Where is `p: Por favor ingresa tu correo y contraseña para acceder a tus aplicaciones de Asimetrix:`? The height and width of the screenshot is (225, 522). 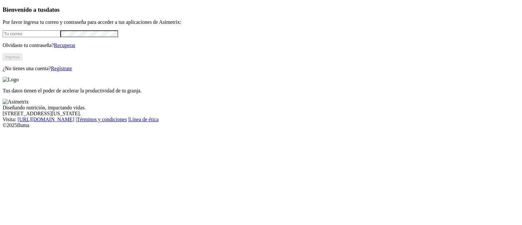
p: Por favor ingresa tu correo y contraseña para acceder a tus aplicaciones de Asimetrix: is located at coordinates (261, 22).